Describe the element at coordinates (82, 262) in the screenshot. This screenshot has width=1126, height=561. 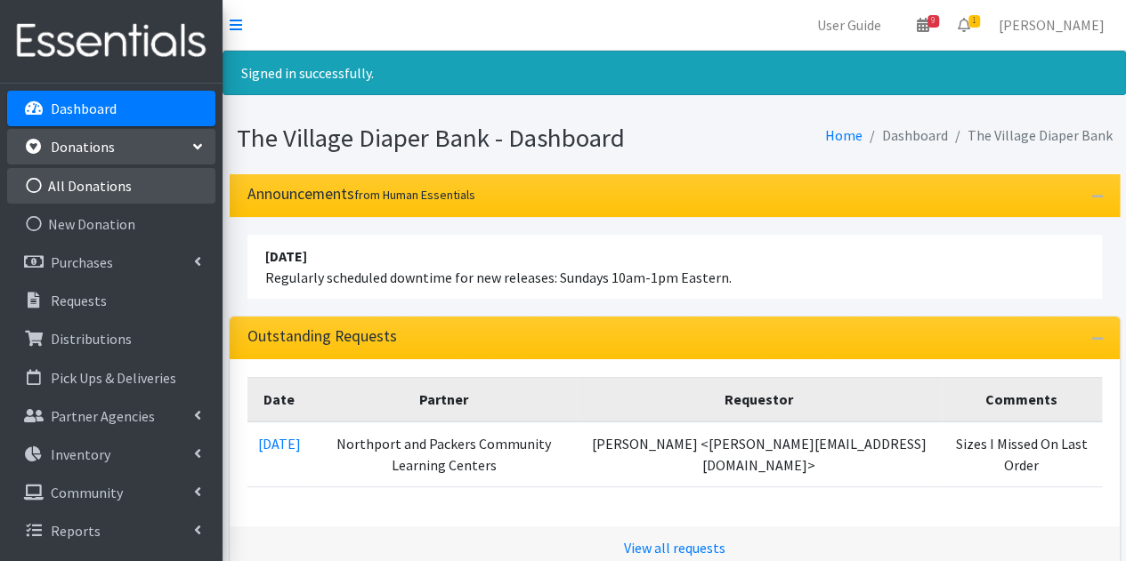
I see `p: Purchases` at that location.